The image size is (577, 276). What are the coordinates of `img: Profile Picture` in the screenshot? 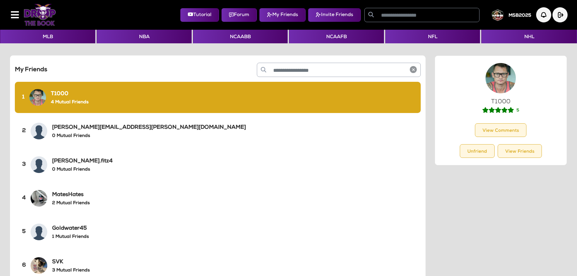 It's located at (500, 78).